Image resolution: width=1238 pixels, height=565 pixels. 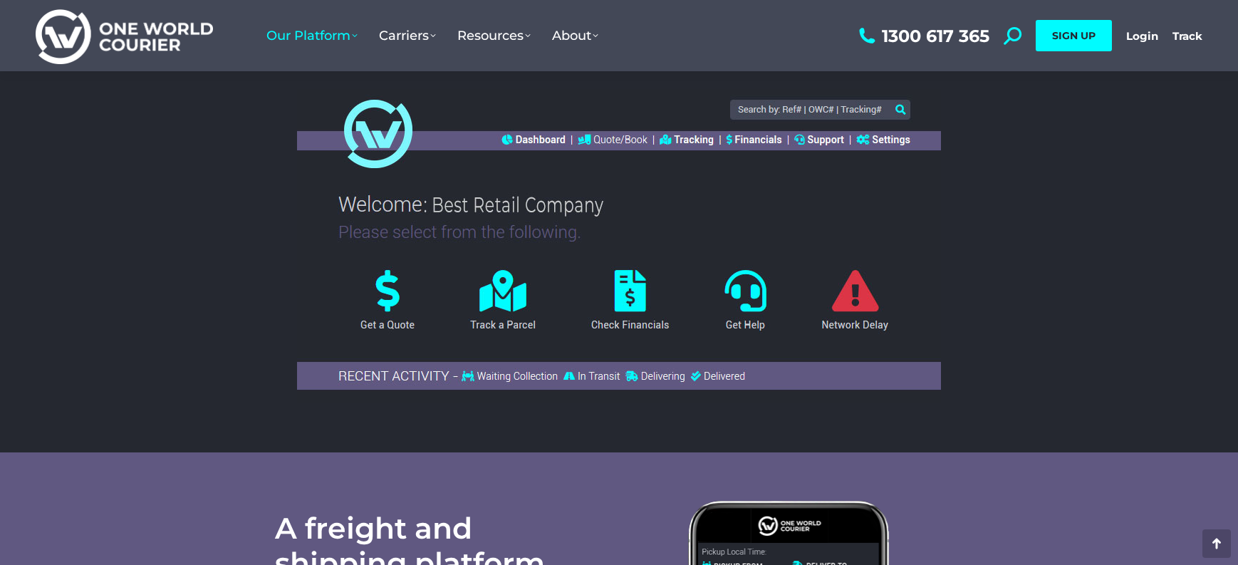 I want to click on span: Carriers, so click(x=408, y=36).